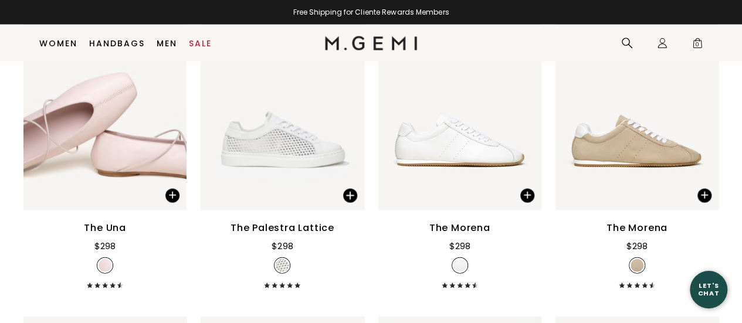 This screenshot has height=323, width=742. I want to click on a: Men, so click(167, 43).